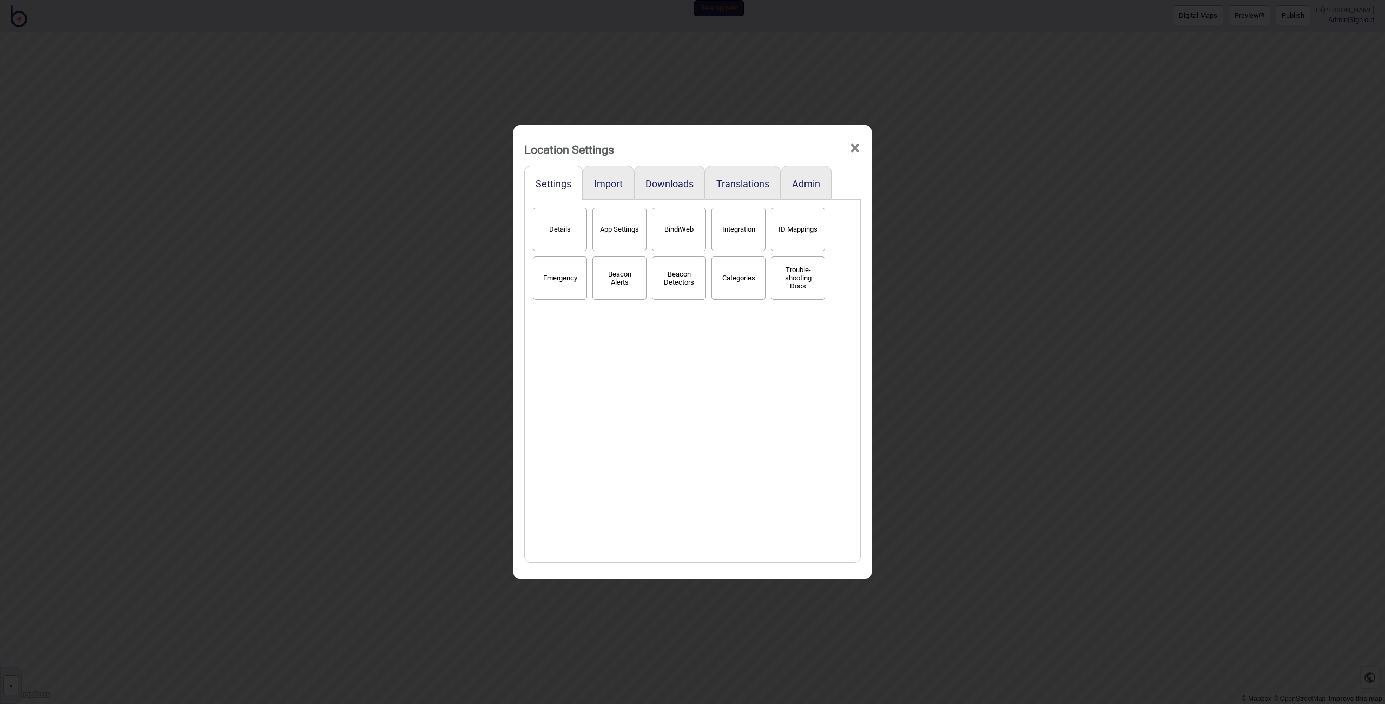 This screenshot has height=704, width=1385. What do you see at coordinates (560, 278) in the screenshot?
I see `button: Emergency` at bounding box center [560, 278].